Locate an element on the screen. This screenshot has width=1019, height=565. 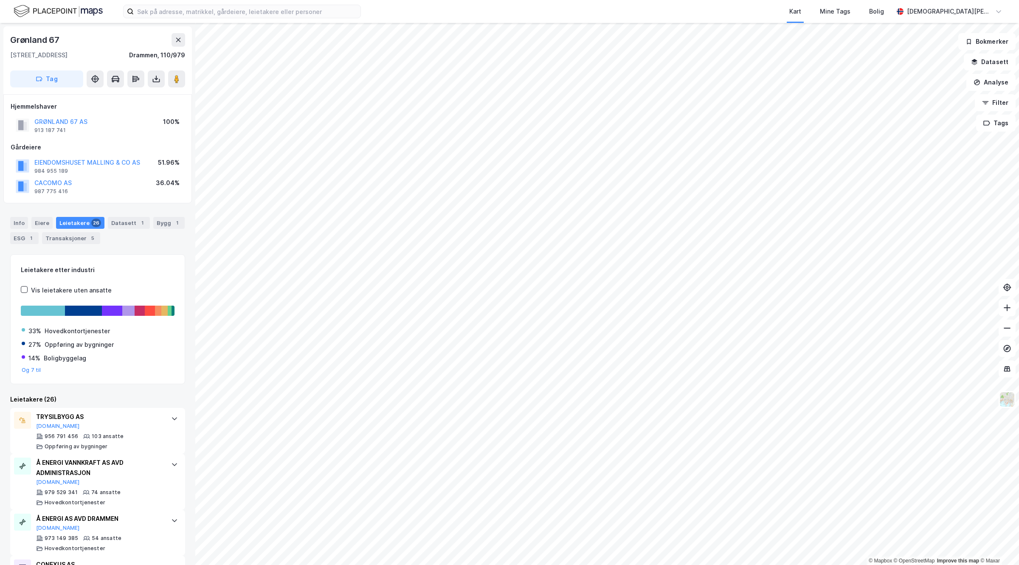
div: Grønland 67 is located at coordinates (36, 40).